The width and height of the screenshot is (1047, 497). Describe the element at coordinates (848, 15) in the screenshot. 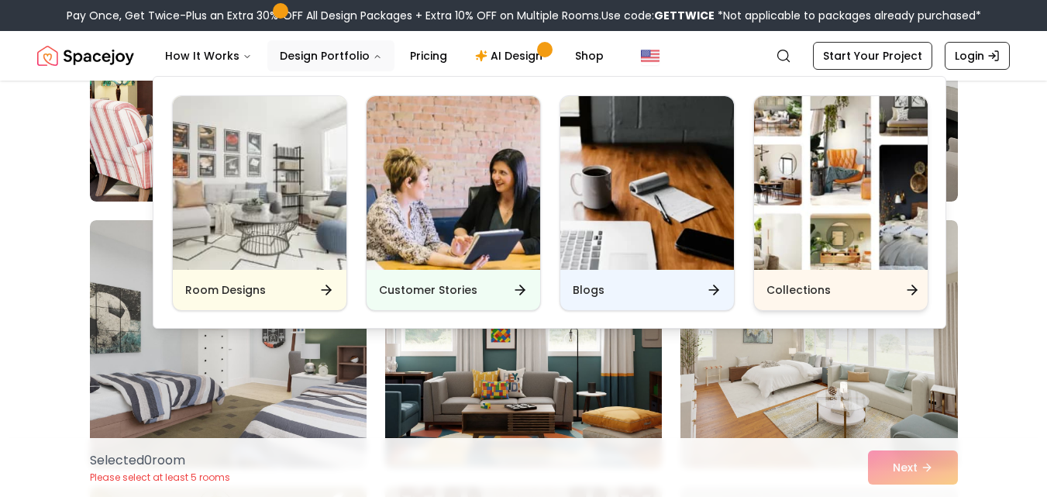

I see `span: *Not applicable to packages already purchased*` at that location.